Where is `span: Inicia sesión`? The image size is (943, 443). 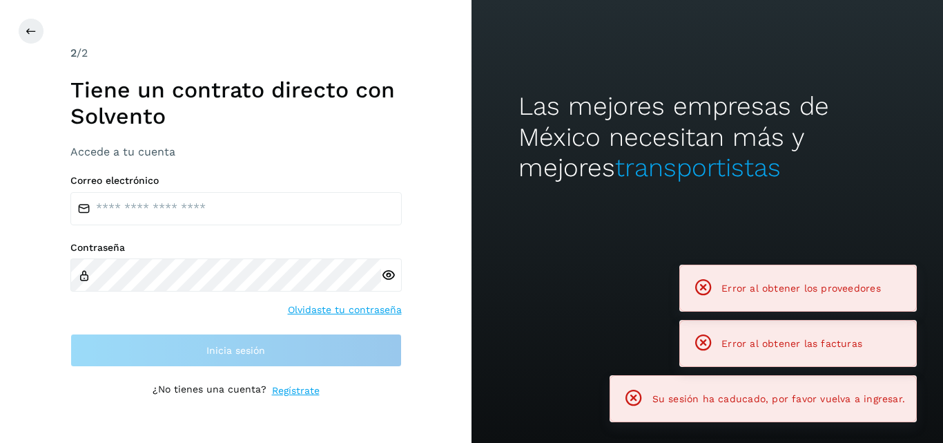 span: Inicia sesión is located at coordinates (235, 350).